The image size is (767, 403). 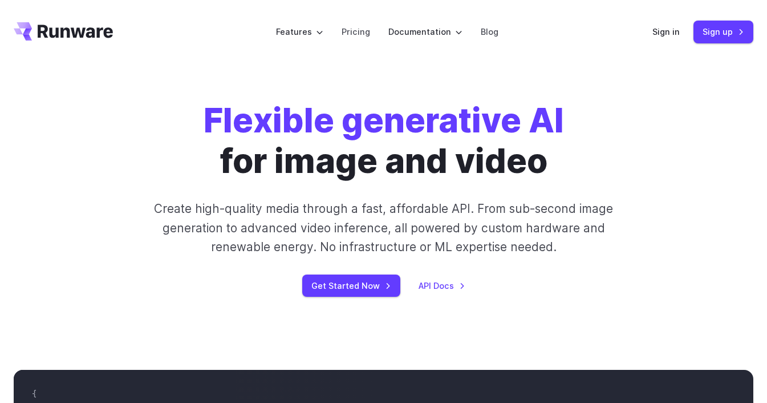 What do you see at coordinates (723, 31) in the screenshot?
I see `a: Sign up` at bounding box center [723, 31].